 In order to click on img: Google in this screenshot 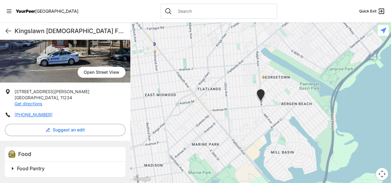, I will do `click(142, 179)`.